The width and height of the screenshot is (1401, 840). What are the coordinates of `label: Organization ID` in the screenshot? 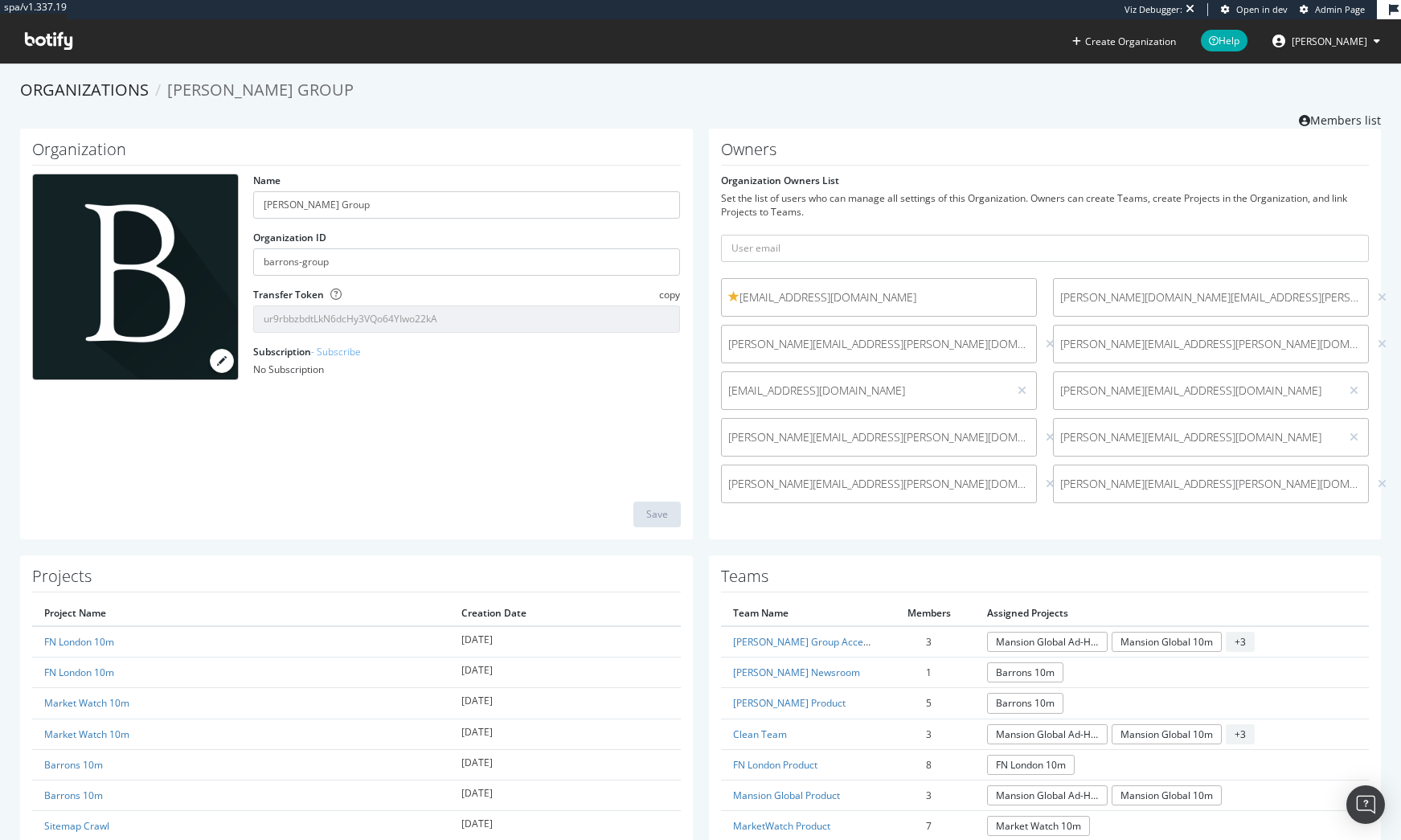 It's located at (290, 237).